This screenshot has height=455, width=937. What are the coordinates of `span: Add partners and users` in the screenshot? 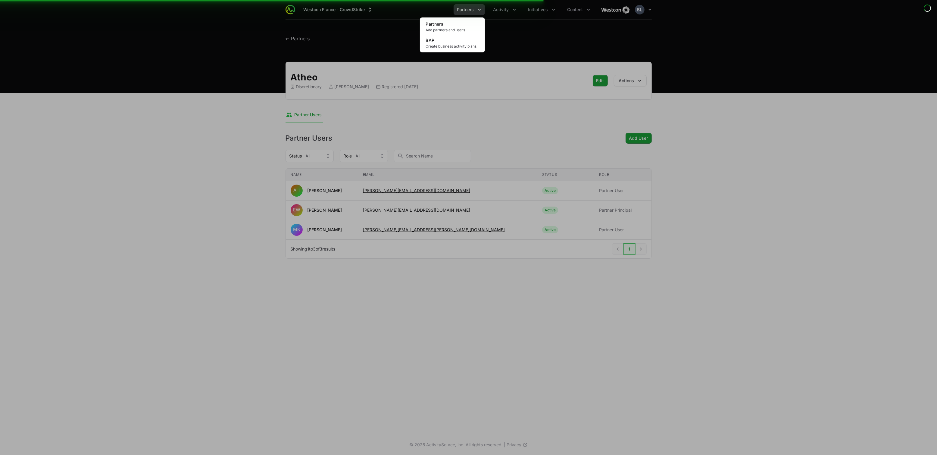 It's located at (452, 30).